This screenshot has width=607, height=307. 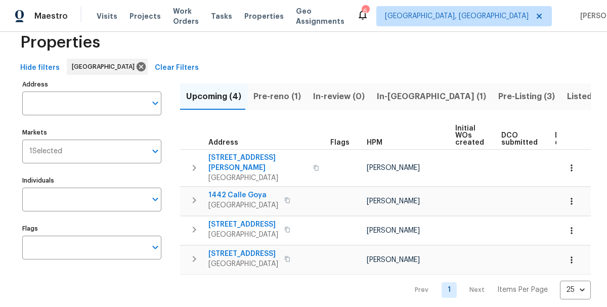 I want to click on span: DCO submitted, so click(x=519, y=139).